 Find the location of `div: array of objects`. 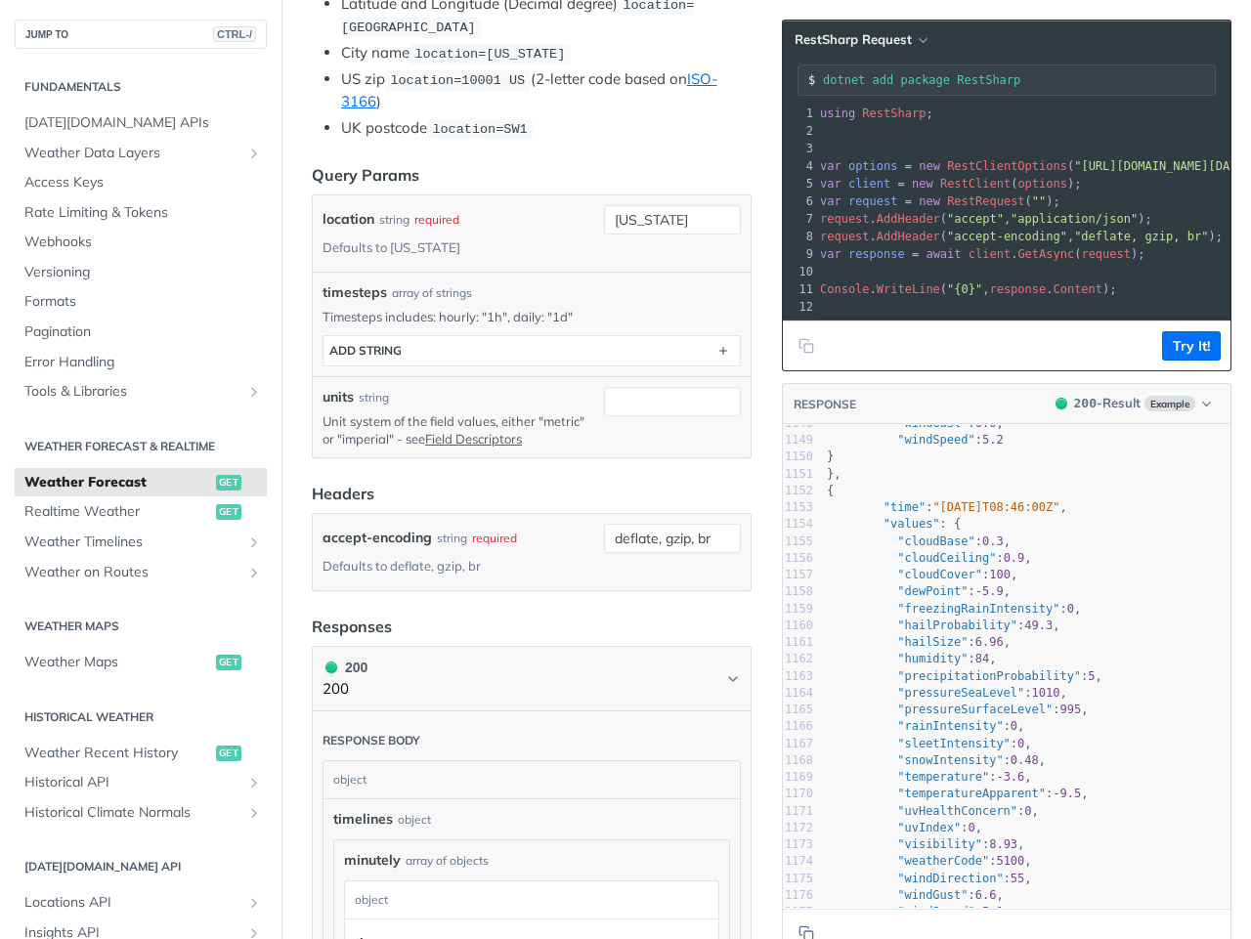

div: array of objects is located at coordinates (446, 861).